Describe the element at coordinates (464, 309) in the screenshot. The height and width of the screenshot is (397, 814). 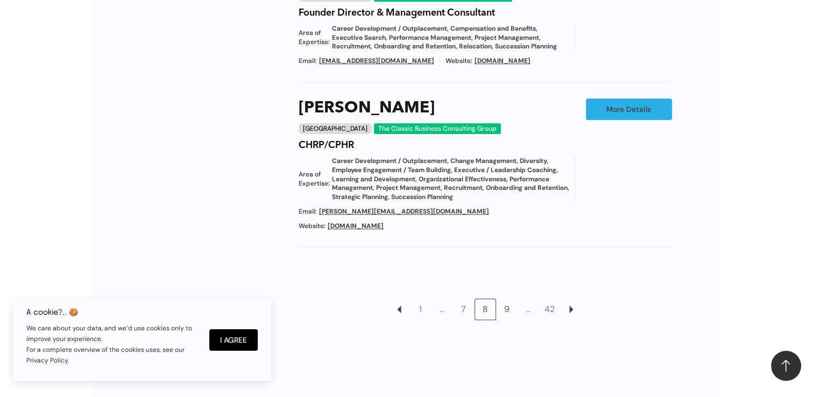
I see `a: 7` at that location.